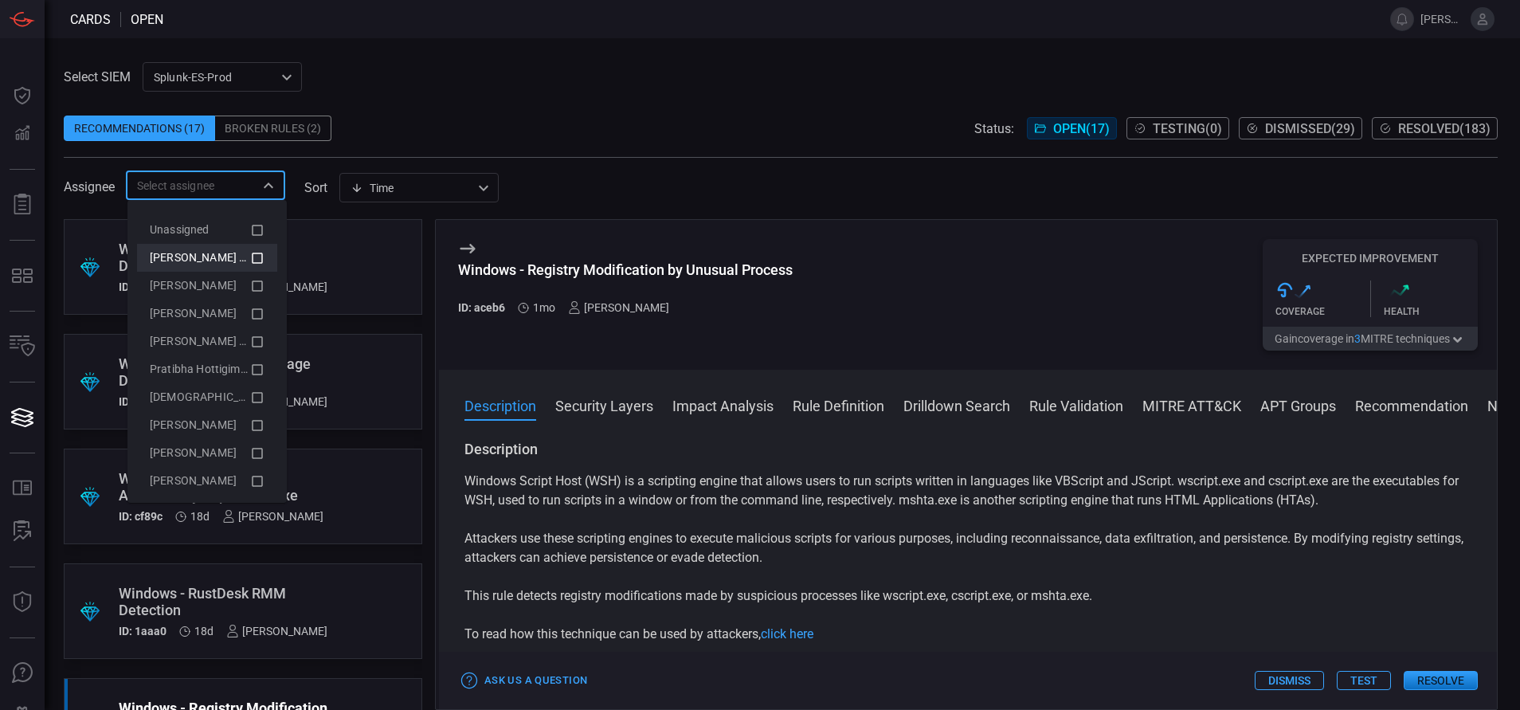  Describe the element at coordinates (412, 188) in the screenshot. I see `div: Time` at that location.